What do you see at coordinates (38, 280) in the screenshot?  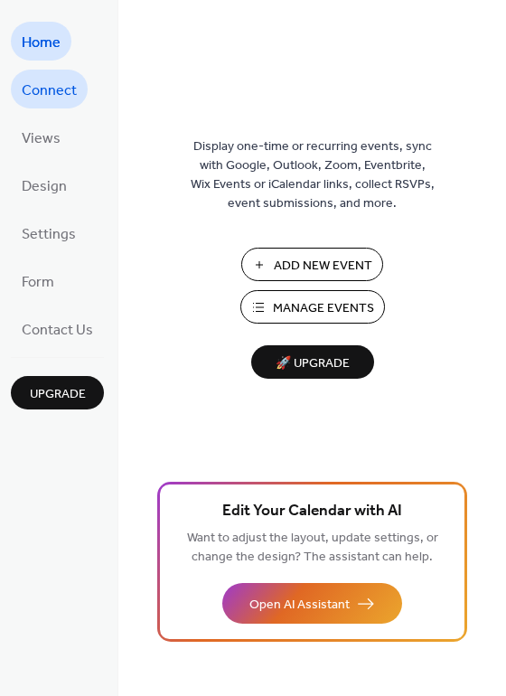 I see `a: Form` at bounding box center [38, 280].